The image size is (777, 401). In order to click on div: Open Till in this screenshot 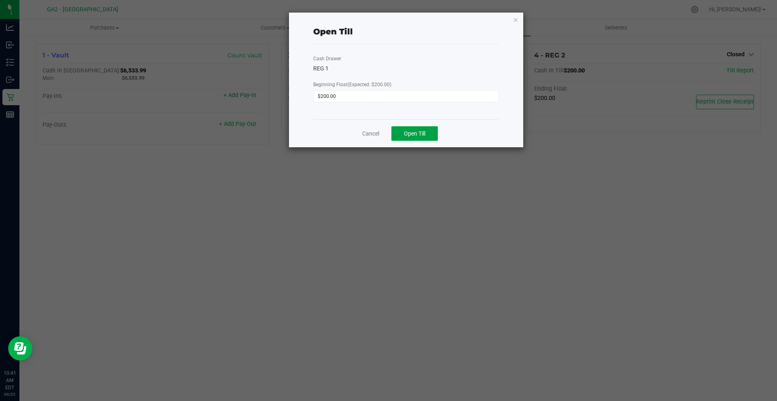, I will do `click(333, 32)`.